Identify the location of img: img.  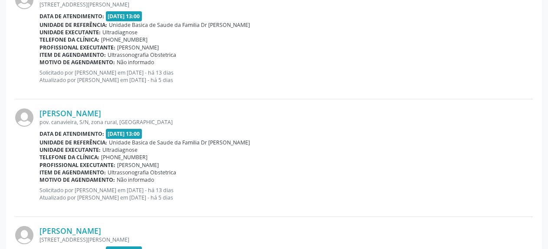
(24, 118).